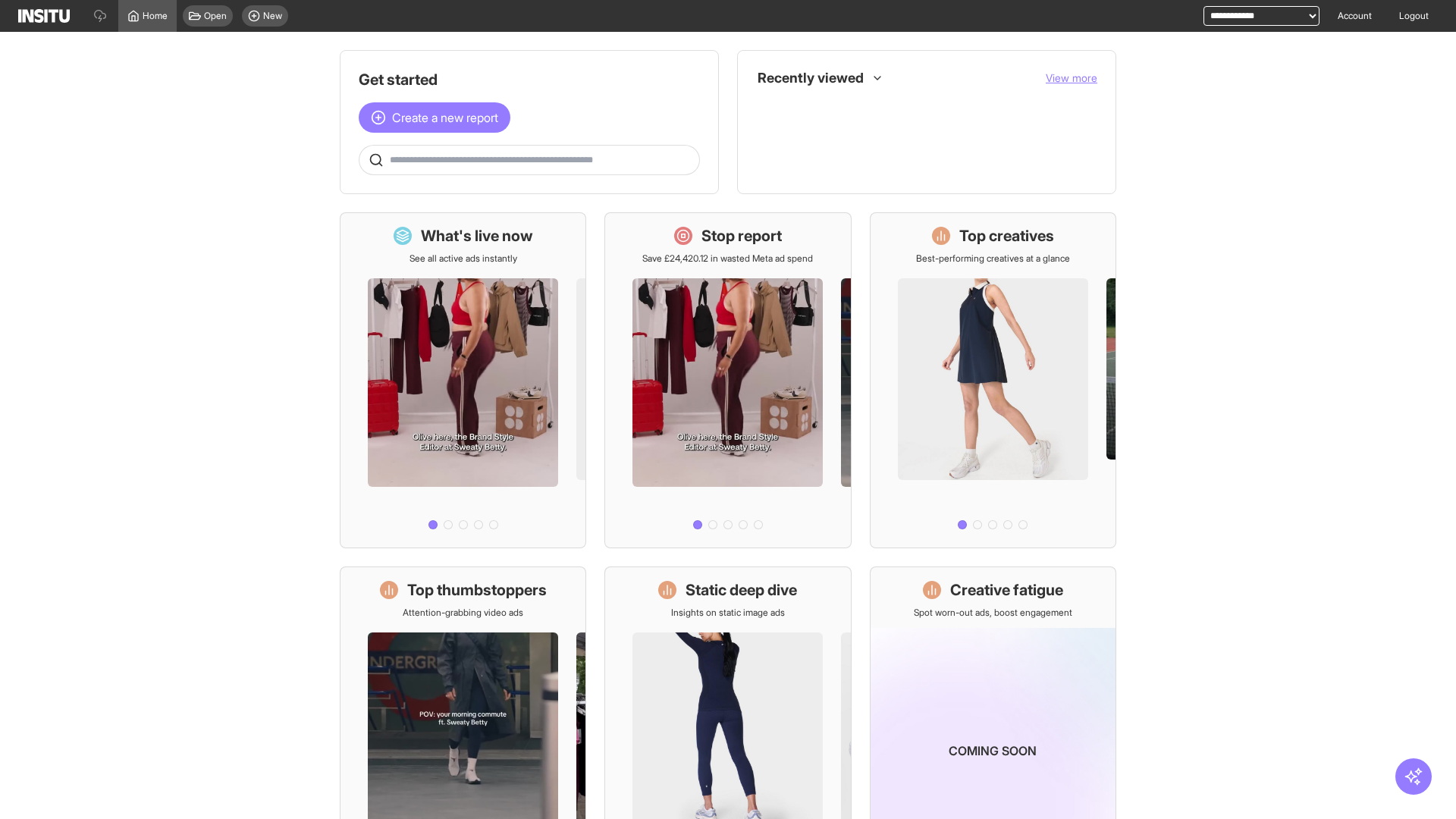 This screenshot has width=1456, height=819. What do you see at coordinates (1006, 236) in the screenshot?
I see `h1: Top creatives` at bounding box center [1006, 236].